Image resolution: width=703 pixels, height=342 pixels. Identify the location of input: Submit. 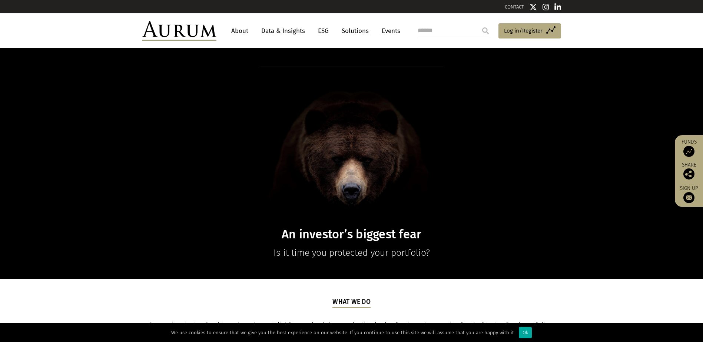
(485, 31).